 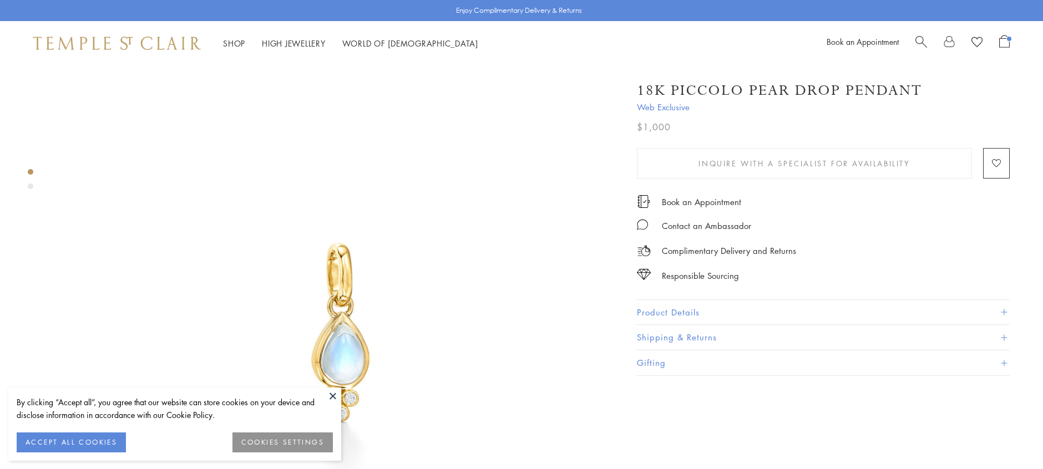 I want to click on button: ACCEPT ALL COOKIES, so click(x=71, y=443).